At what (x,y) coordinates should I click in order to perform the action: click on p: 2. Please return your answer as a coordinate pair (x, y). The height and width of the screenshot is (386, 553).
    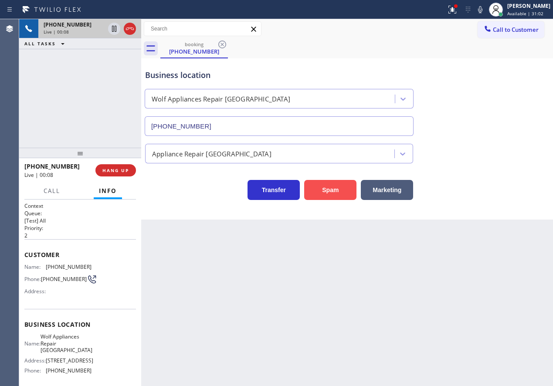
    Looking at the image, I should click on (80, 235).